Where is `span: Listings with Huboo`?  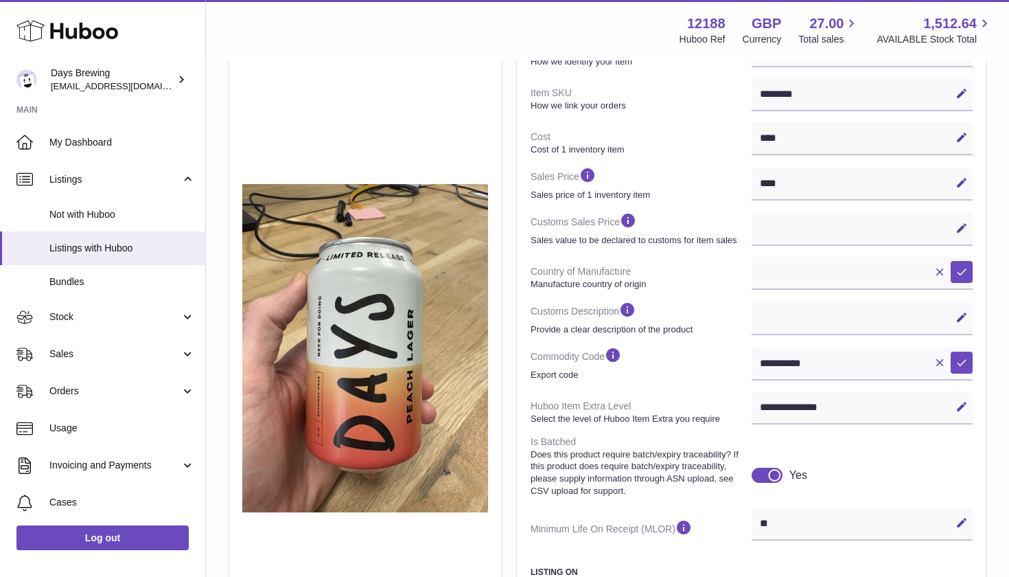 span: Listings with Huboo is located at coordinates (122, 248).